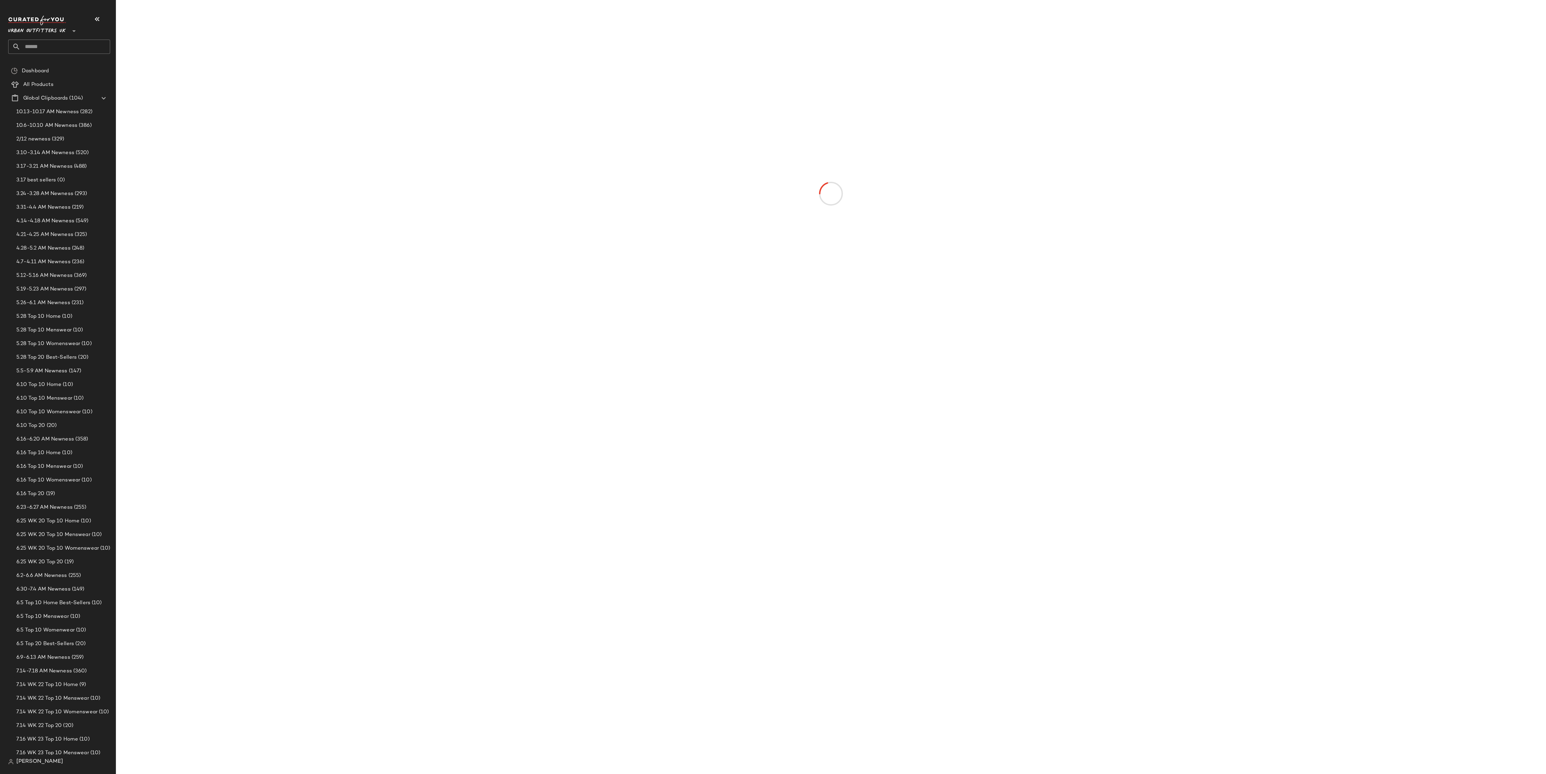 The width and height of the screenshot is (1546, 774). What do you see at coordinates (42, 576) in the screenshot?
I see `span: 6.2-6.6 AM Newness` at bounding box center [42, 576].